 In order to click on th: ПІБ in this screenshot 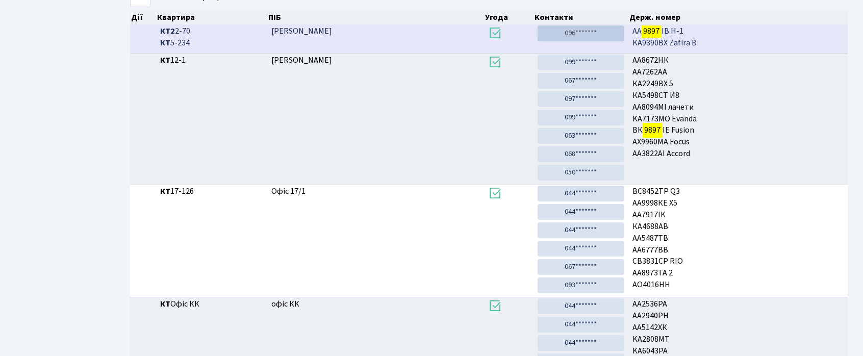, I will do `click(375, 17)`.